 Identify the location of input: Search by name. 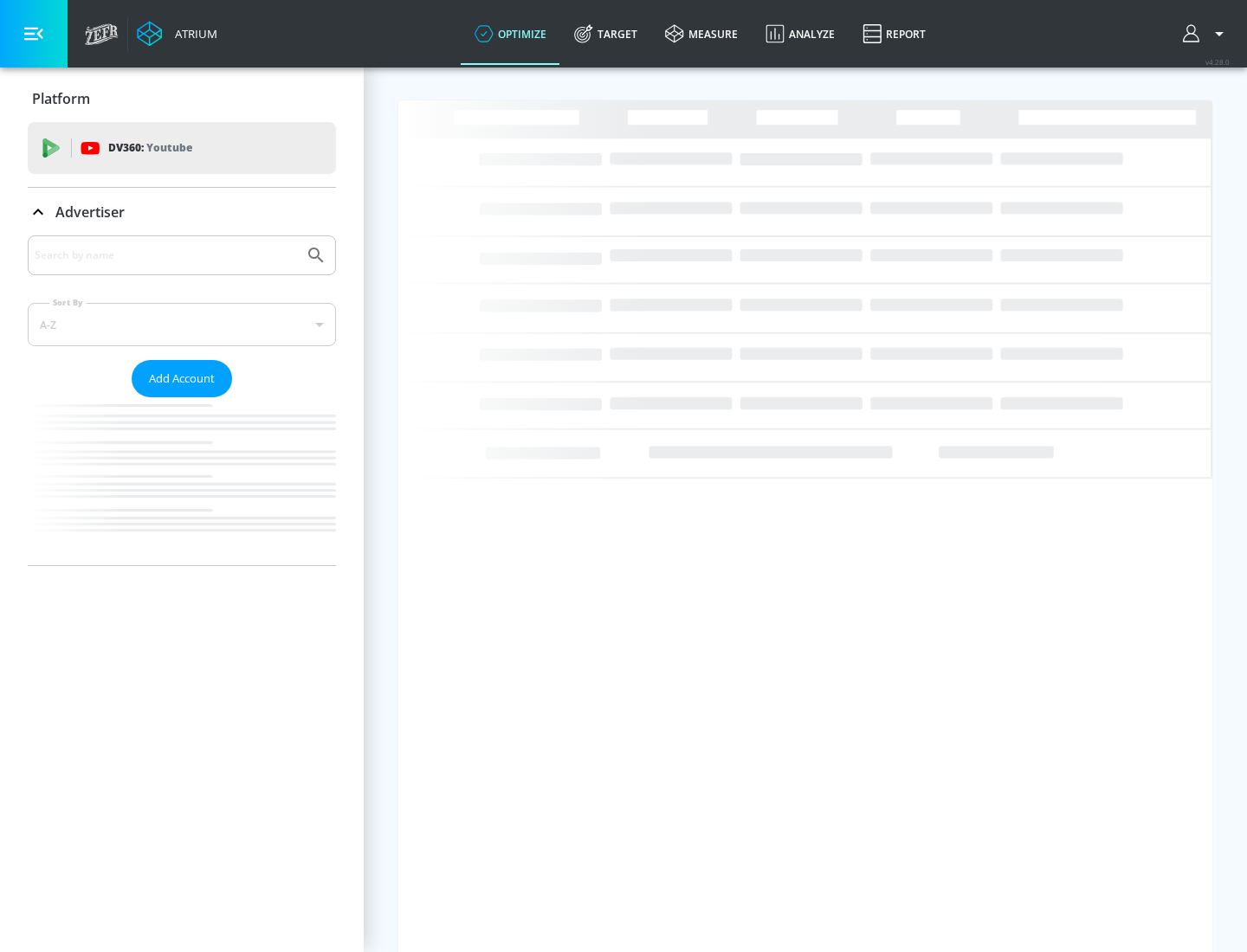
(166, 255).